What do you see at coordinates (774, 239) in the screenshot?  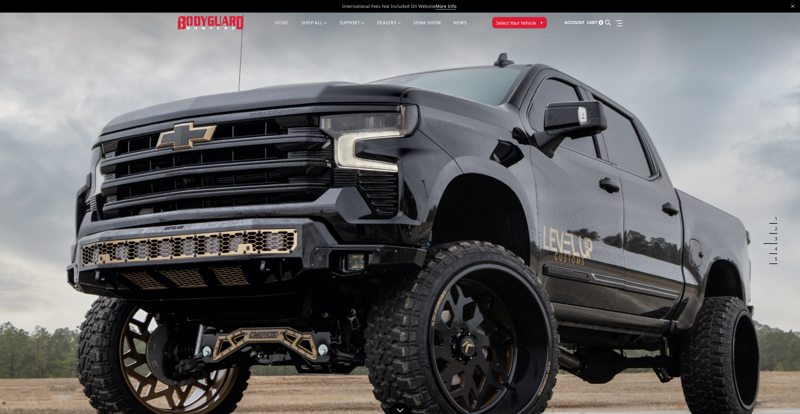 I see `button: 3 of 5` at bounding box center [774, 239].